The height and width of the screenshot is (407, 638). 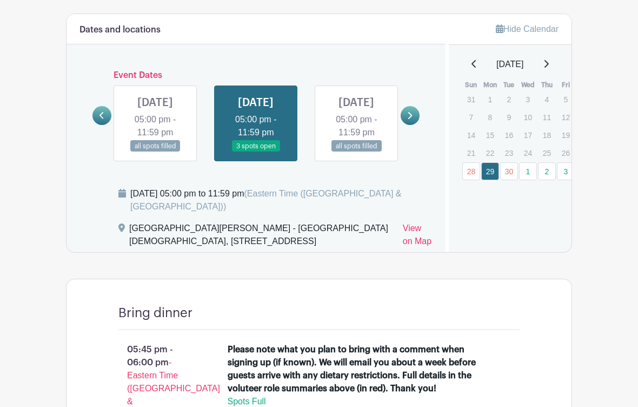 I want to click on th: Mon, so click(x=490, y=85).